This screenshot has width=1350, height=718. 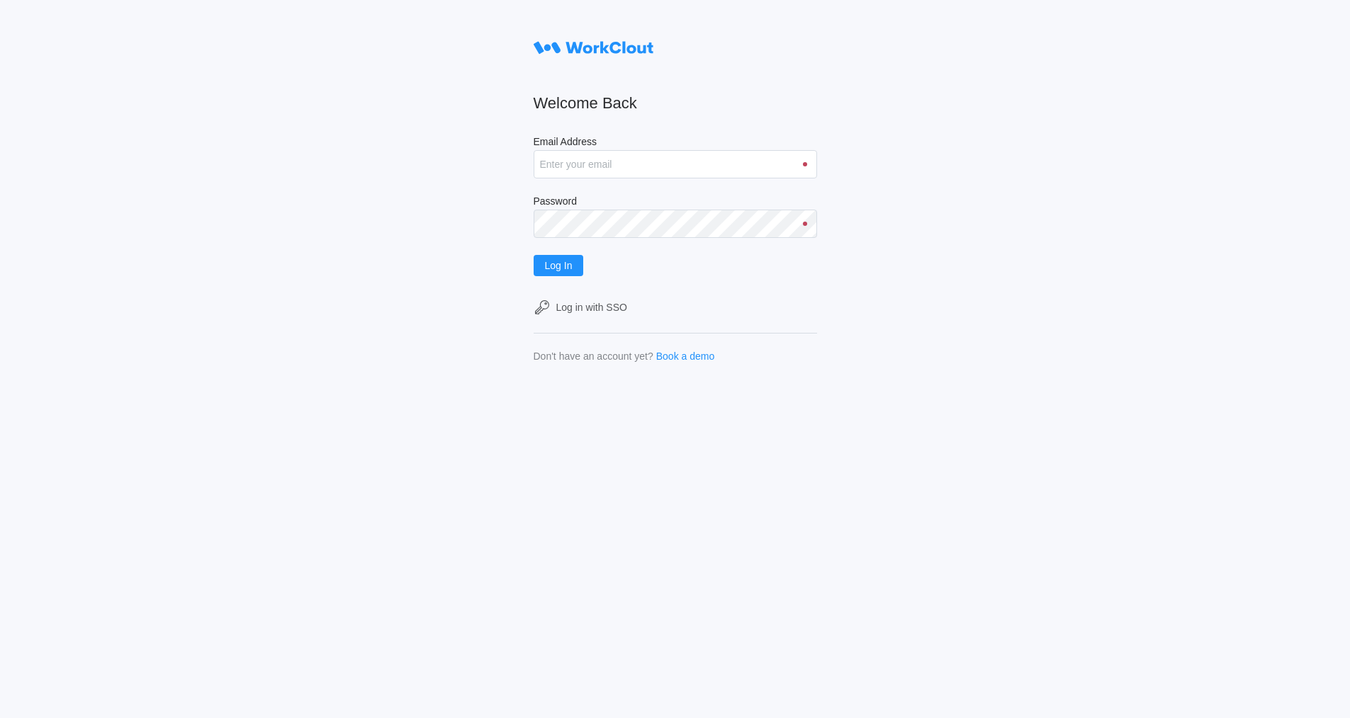 What do you see at coordinates (675, 203) in the screenshot?
I see `label: Password` at bounding box center [675, 203].